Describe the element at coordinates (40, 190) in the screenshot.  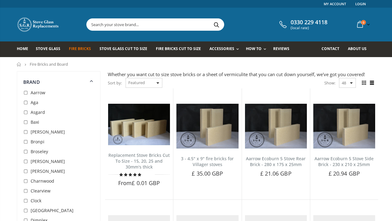
I see `span: Clearview` at that location.